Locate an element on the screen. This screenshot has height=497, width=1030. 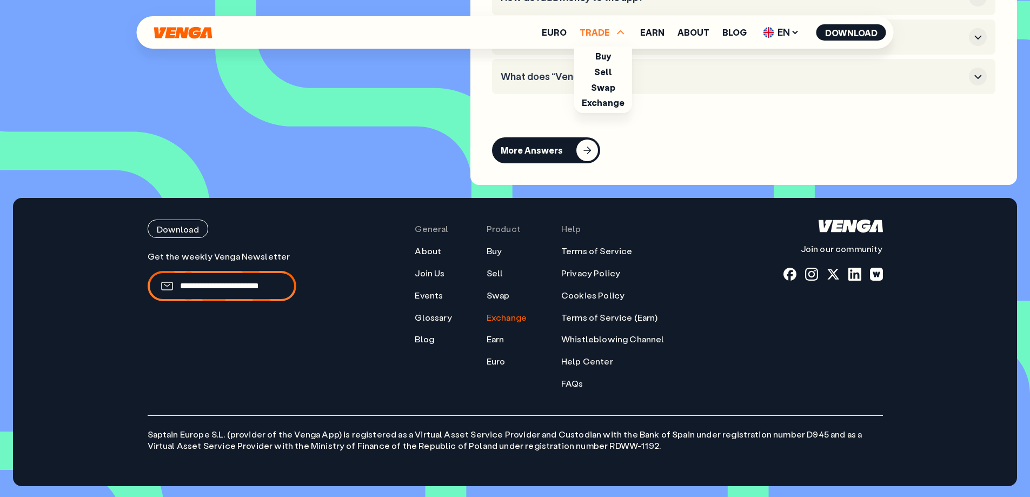
a: instagram is located at coordinates (811, 274).